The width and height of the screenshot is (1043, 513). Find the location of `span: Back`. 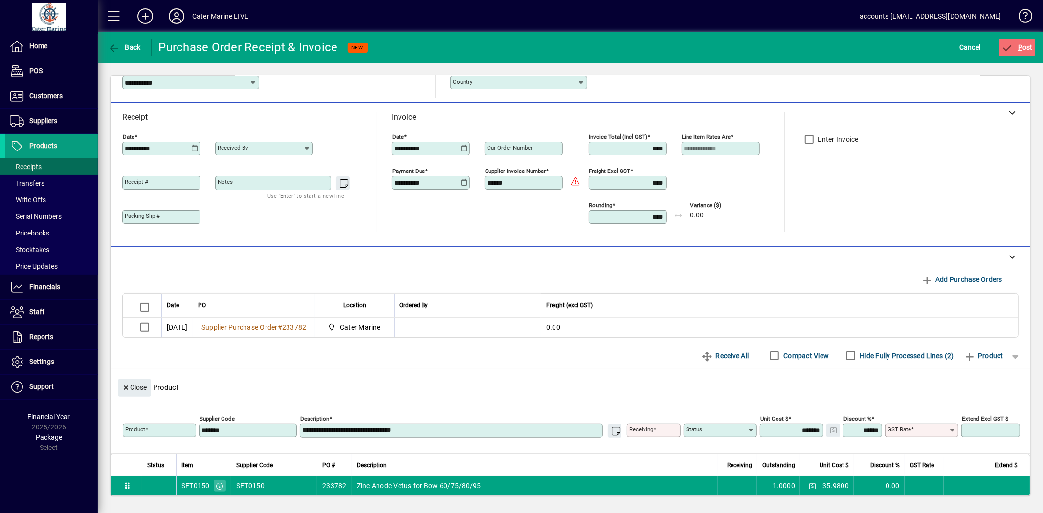

span: Back is located at coordinates (124, 47).